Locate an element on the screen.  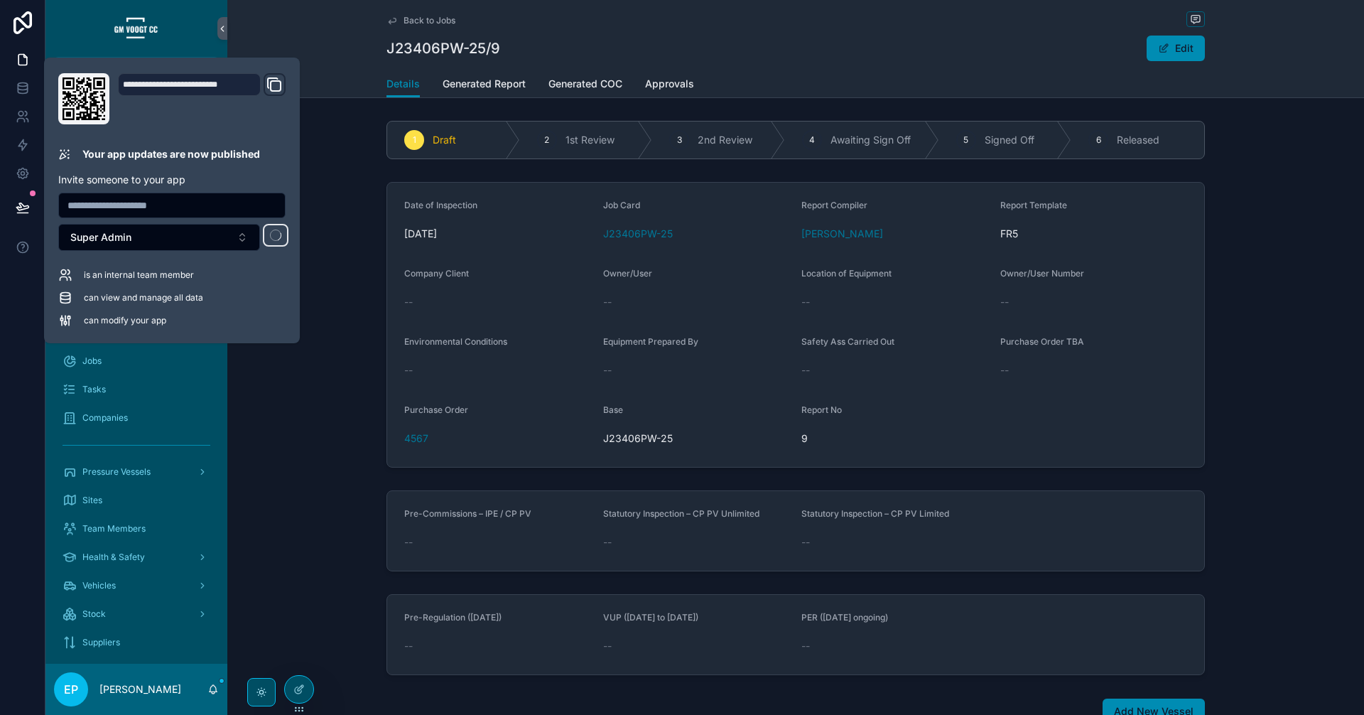
span: Date of Inspection is located at coordinates (440, 205).